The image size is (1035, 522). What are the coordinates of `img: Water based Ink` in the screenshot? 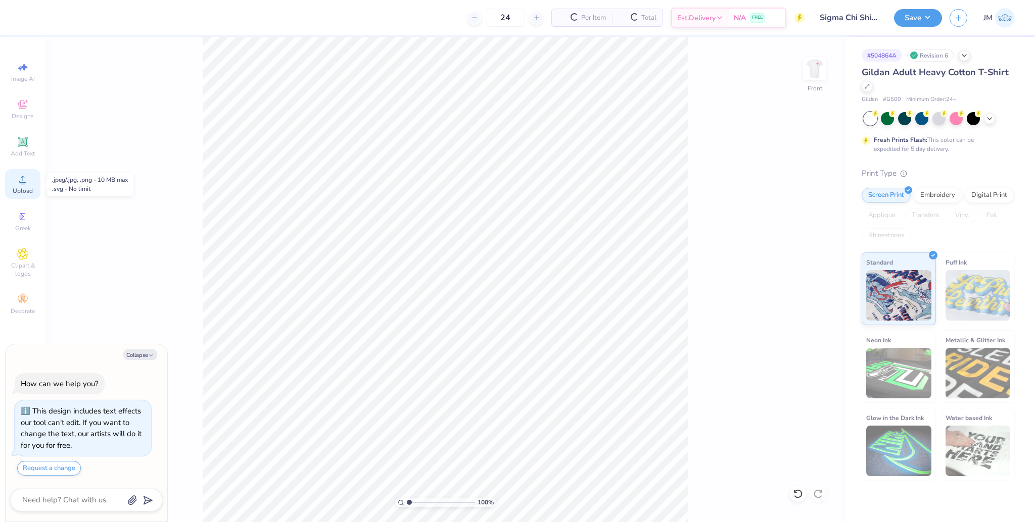 It's located at (977, 451).